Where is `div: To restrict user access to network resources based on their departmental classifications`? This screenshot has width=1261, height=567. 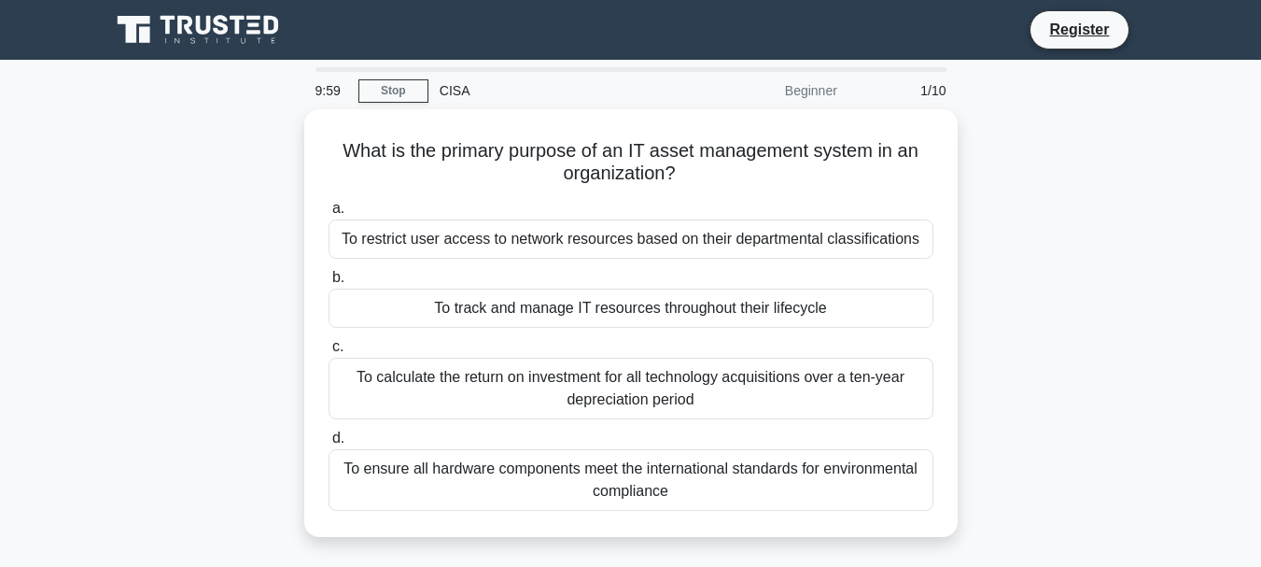 div: To restrict user access to network resources based on their departmental classifications is located at coordinates (631, 239).